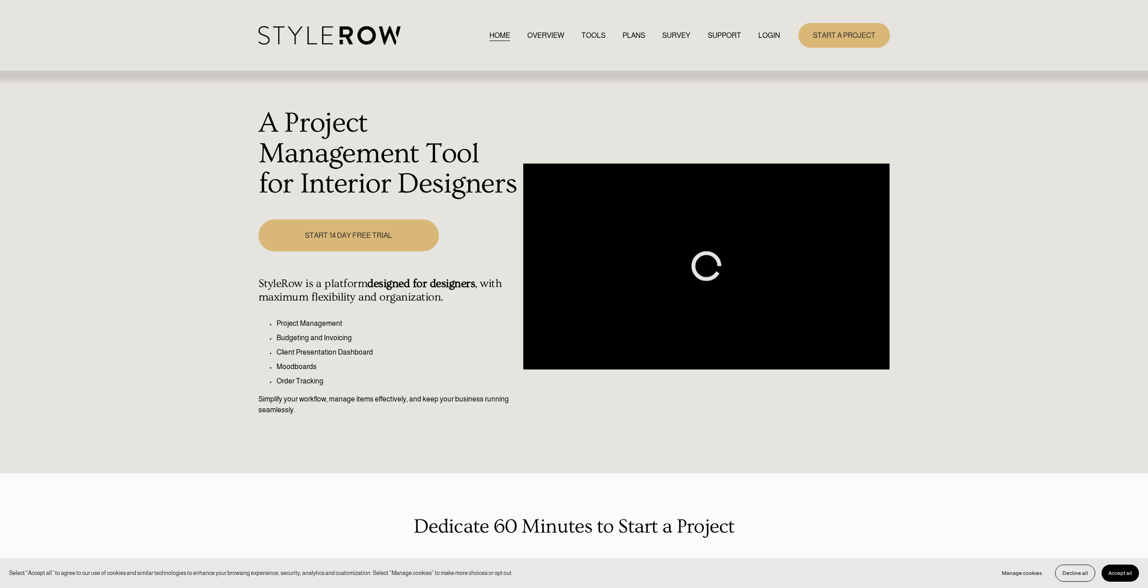  I want to click on p: Project Management, so click(397, 324).